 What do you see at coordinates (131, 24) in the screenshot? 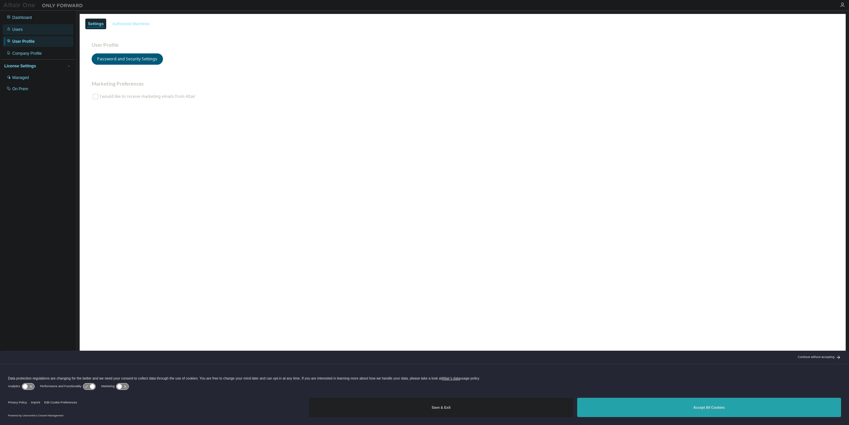
I see `div: Authorized Machines` at bounding box center [131, 24].